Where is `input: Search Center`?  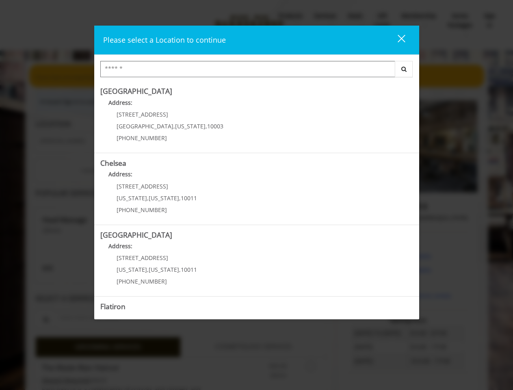
input: Search Center is located at coordinates (248, 69).